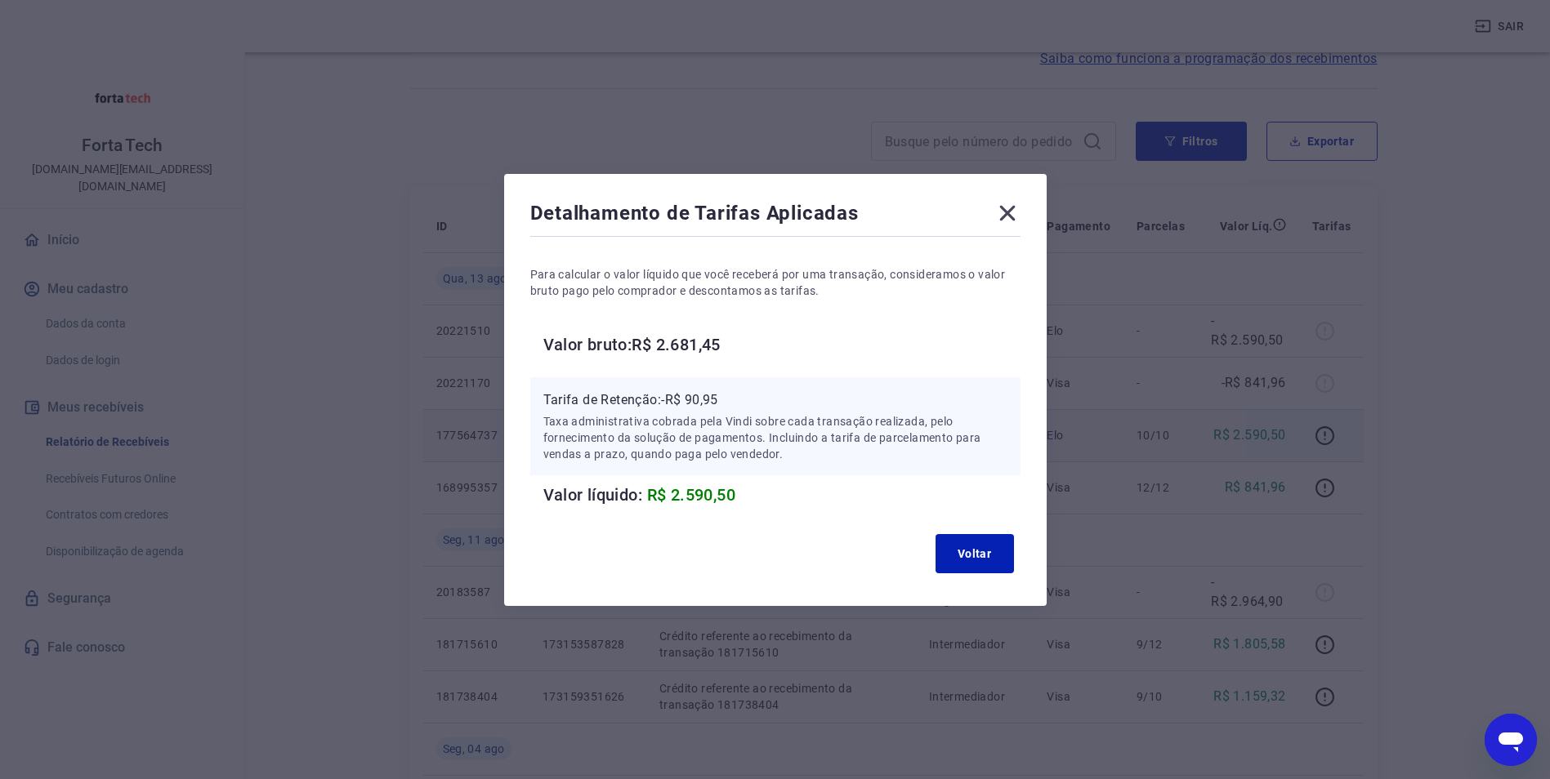 The height and width of the screenshot is (779, 1550). Describe the element at coordinates (782, 345) in the screenshot. I see `h6: Valor bruto: R$ 2.681,45` at that location.